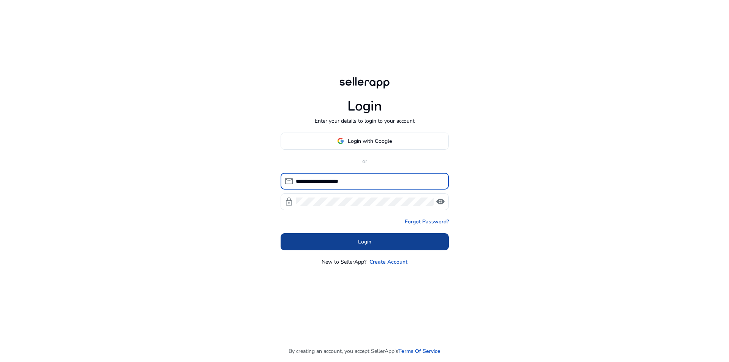  What do you see at coordinates (365, 141) in the screenshot?
I see `button: Login with Google` at bounding box center [365, 141].